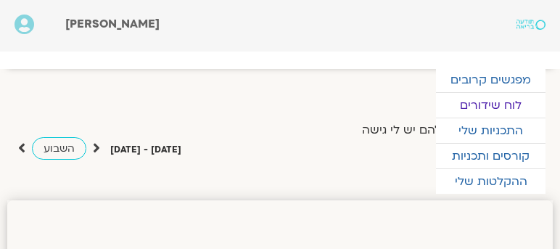 The width and height of the screenshot is (560, 249). What do you see at coordinates (490, 156) in the screenshot?
I see `a: קורסים ותכניות` at bounding box center [490, 156].